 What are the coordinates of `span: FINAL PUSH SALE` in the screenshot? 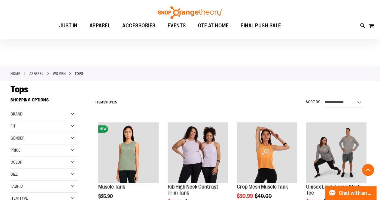 It's located at (261, 26).